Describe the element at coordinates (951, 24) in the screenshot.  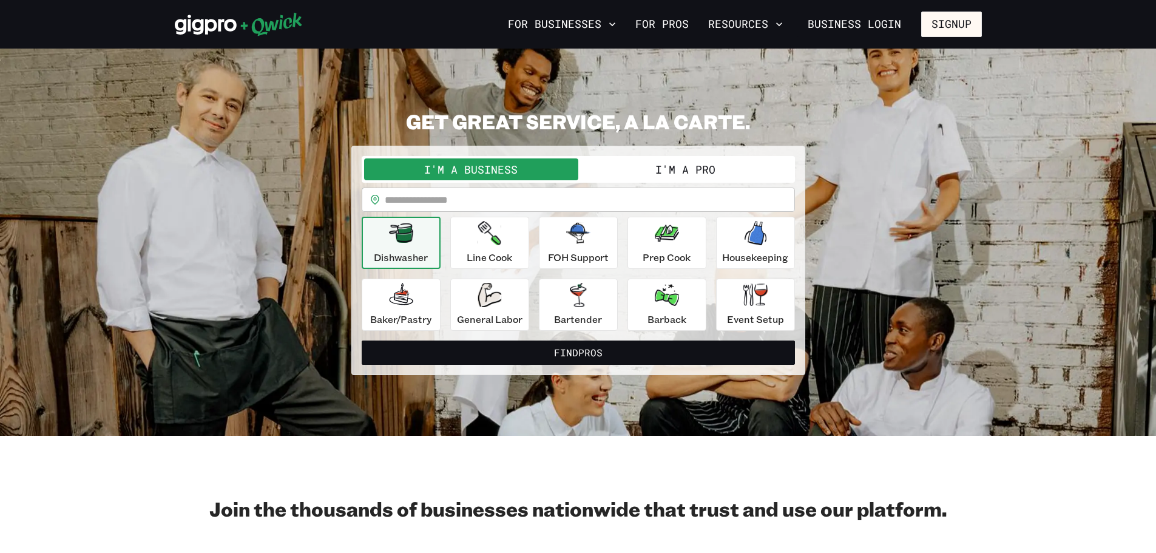
I see `button: Signup` at that location.